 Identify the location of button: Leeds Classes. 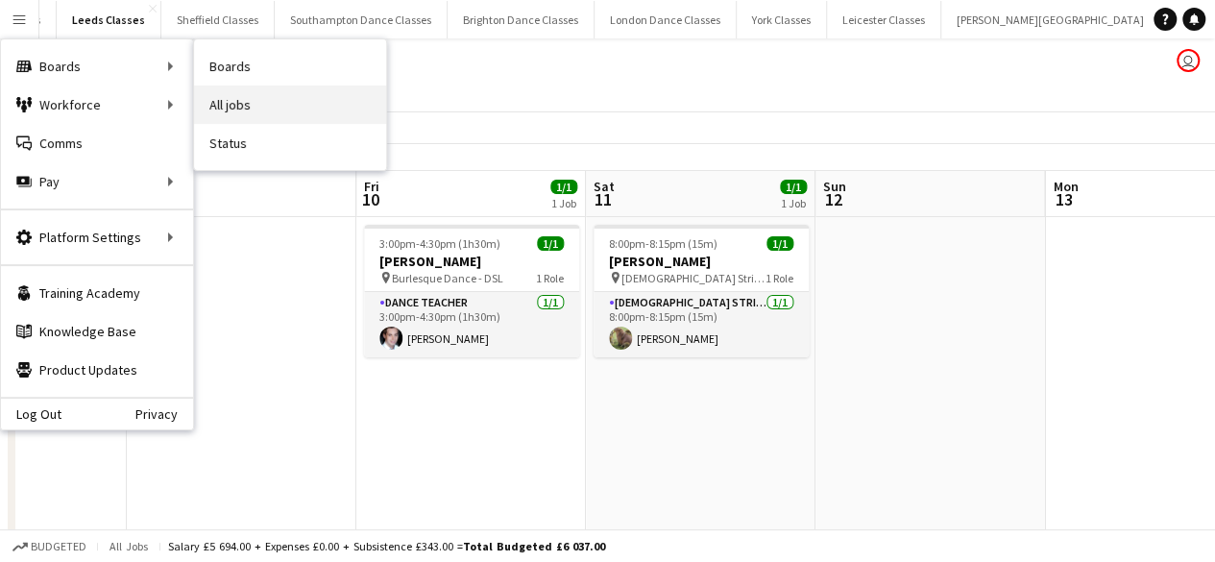
(109, 19).